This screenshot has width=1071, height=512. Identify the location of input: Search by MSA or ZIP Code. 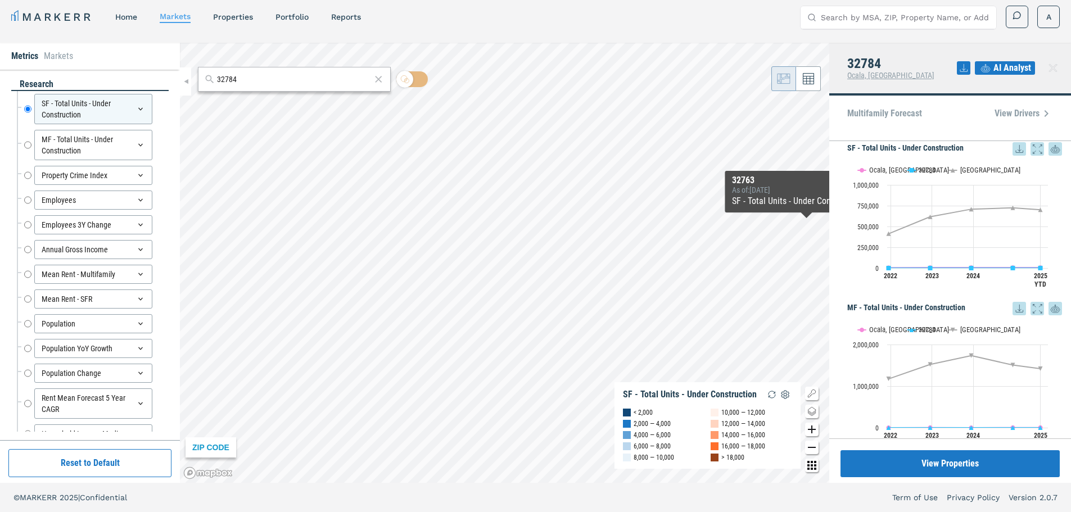
(294, 79).